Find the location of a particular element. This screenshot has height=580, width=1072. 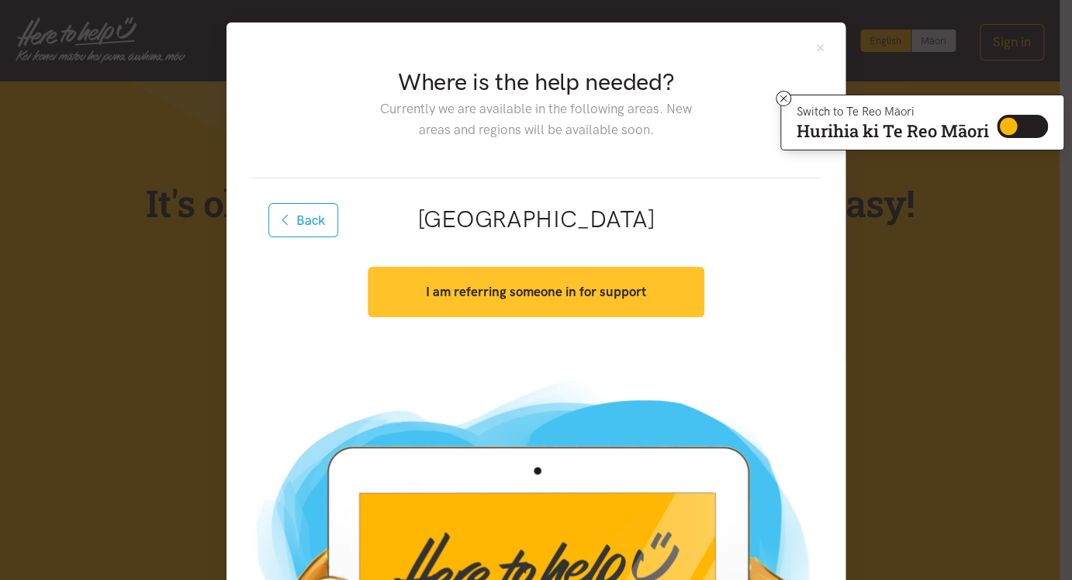

p: Currently we are available in the following areas. New areas and regions will be available soon. is located at coordinates (535, 119).